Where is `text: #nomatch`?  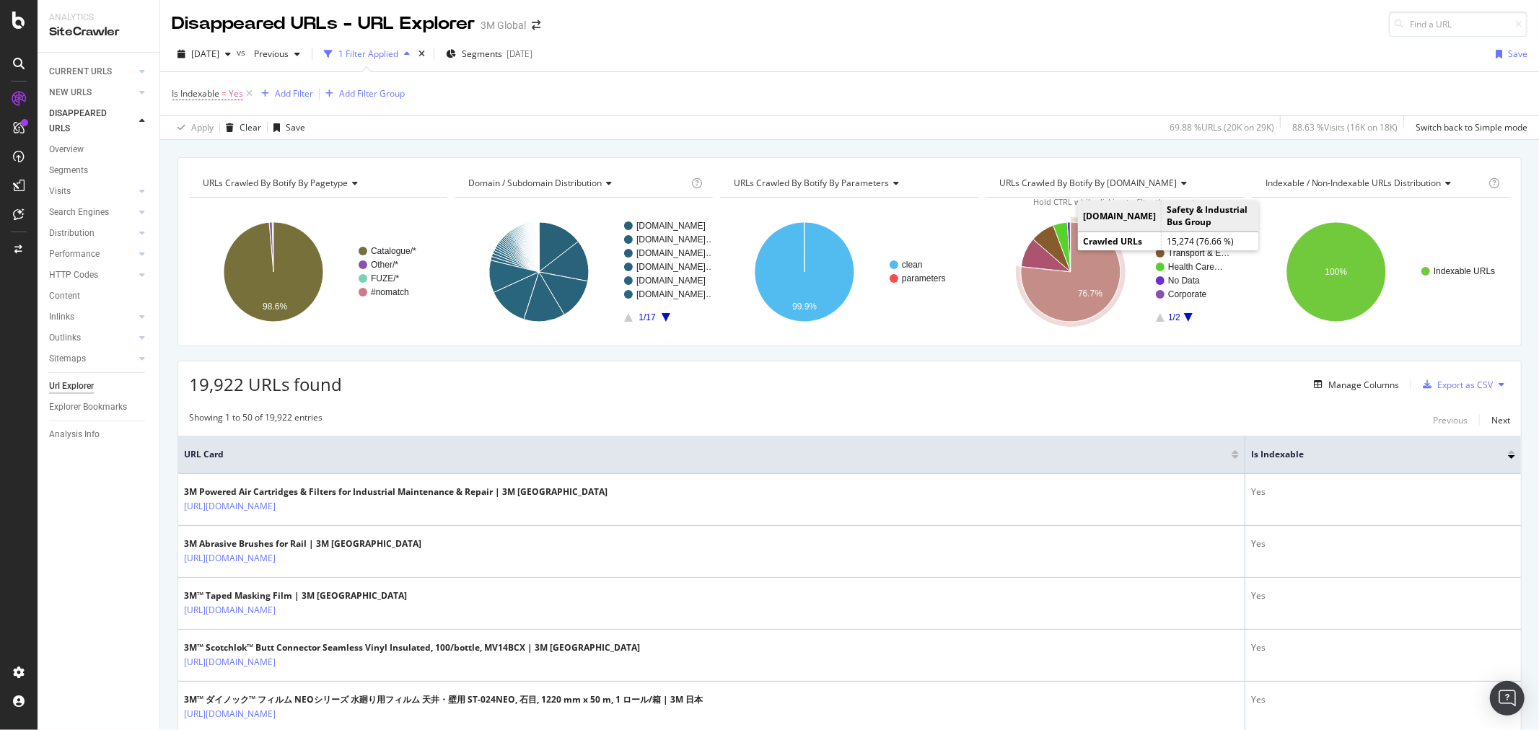
text: #nomatch is located at coordinates (390, 292).